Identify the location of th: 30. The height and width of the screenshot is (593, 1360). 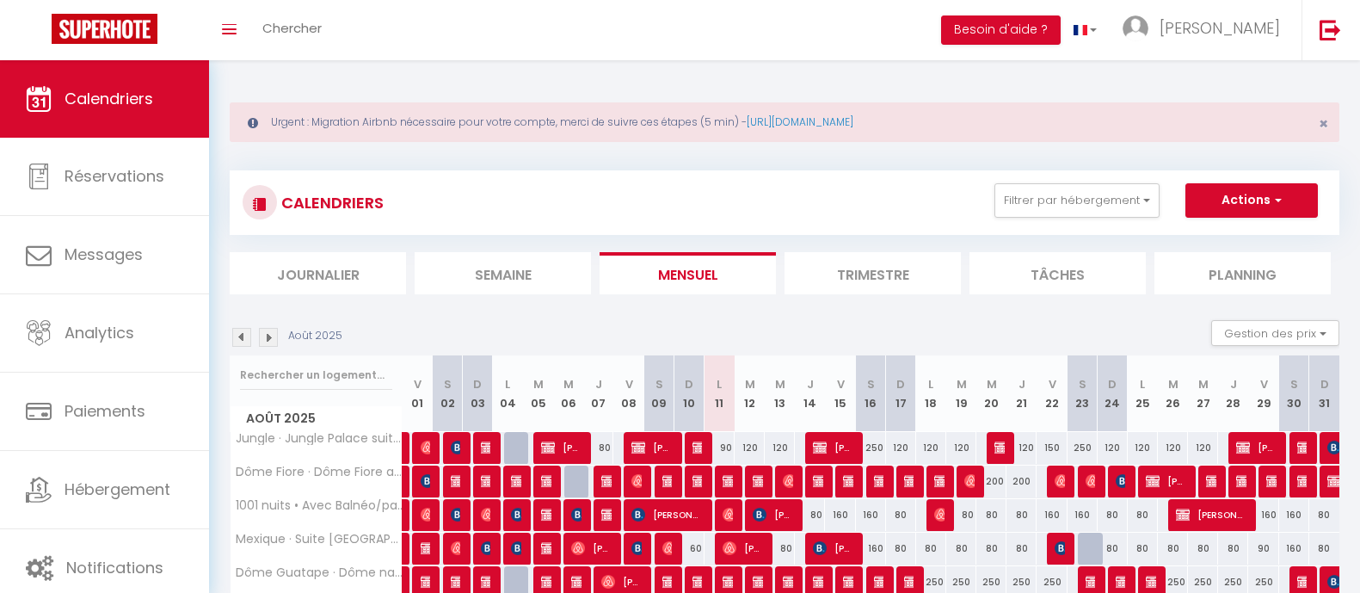
(1294, 393).